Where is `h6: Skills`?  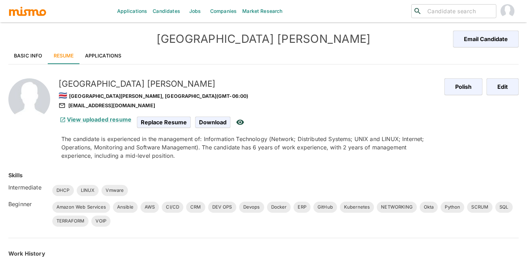 h6: Skills is located at coordinates (15, 175).